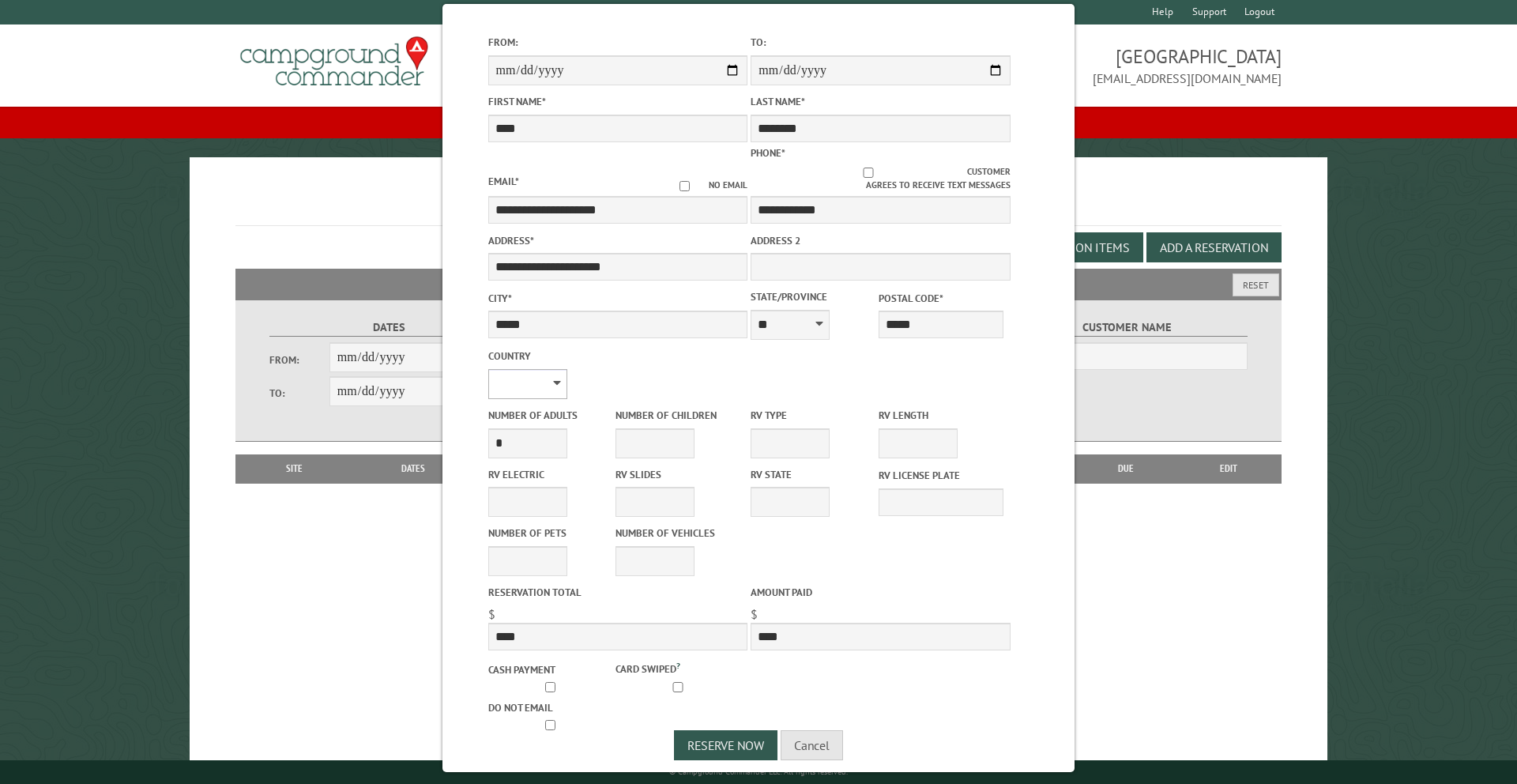 The image size is (1517, 784). Describe the element at coordinates (880, 178) in the screenshot. I see `label: Customer agrees to receive text messages` at that location.